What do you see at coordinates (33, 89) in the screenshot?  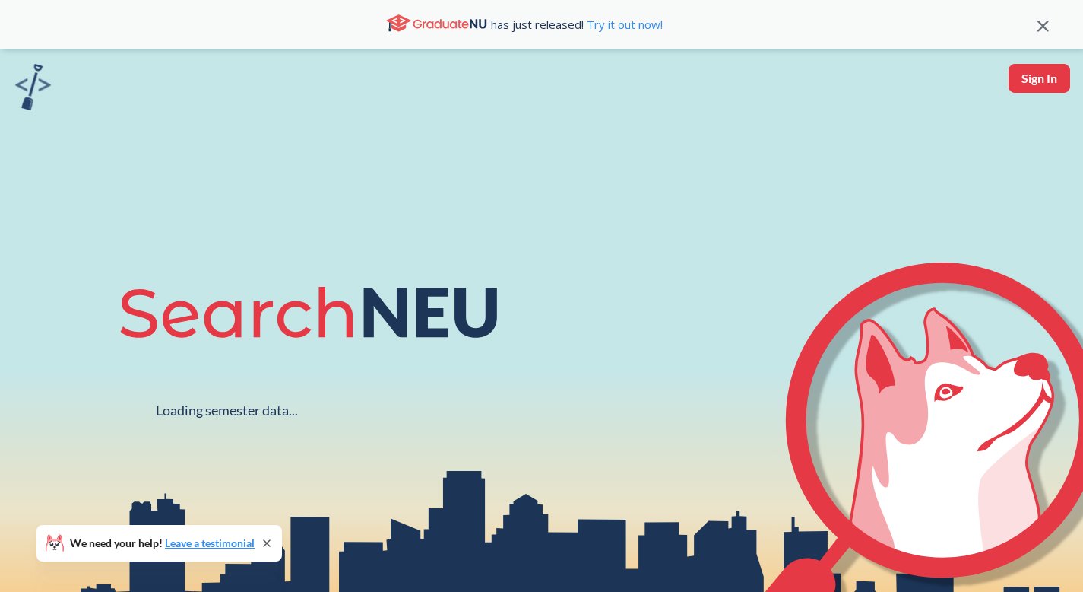 I see `a: sandbox logo` at bounding box center [33, 89].